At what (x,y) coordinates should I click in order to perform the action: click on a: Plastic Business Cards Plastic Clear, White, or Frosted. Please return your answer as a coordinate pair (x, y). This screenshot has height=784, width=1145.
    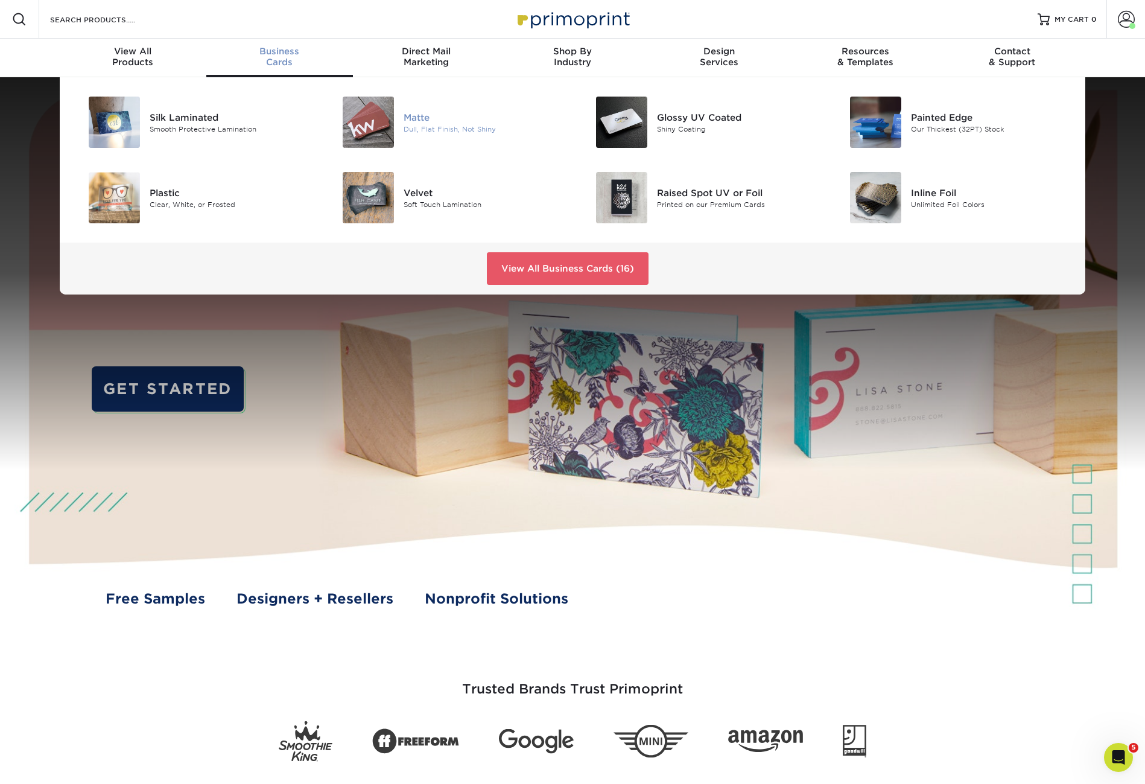
    Looking at the image, I should click on (192, 197).